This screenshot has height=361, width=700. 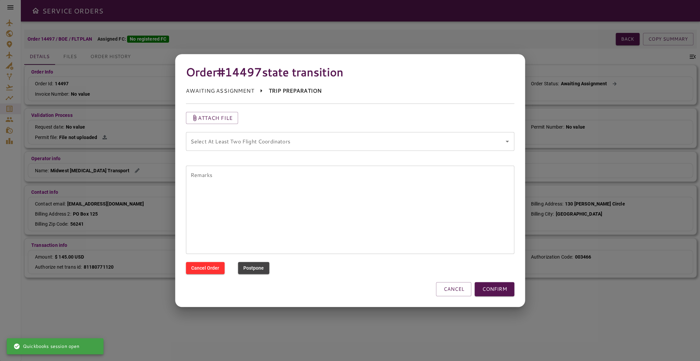 What do you see at coordinates (46, 346) in the screenshot?
I see `div: Quickbooks session open` at bounding box center [46, 346].